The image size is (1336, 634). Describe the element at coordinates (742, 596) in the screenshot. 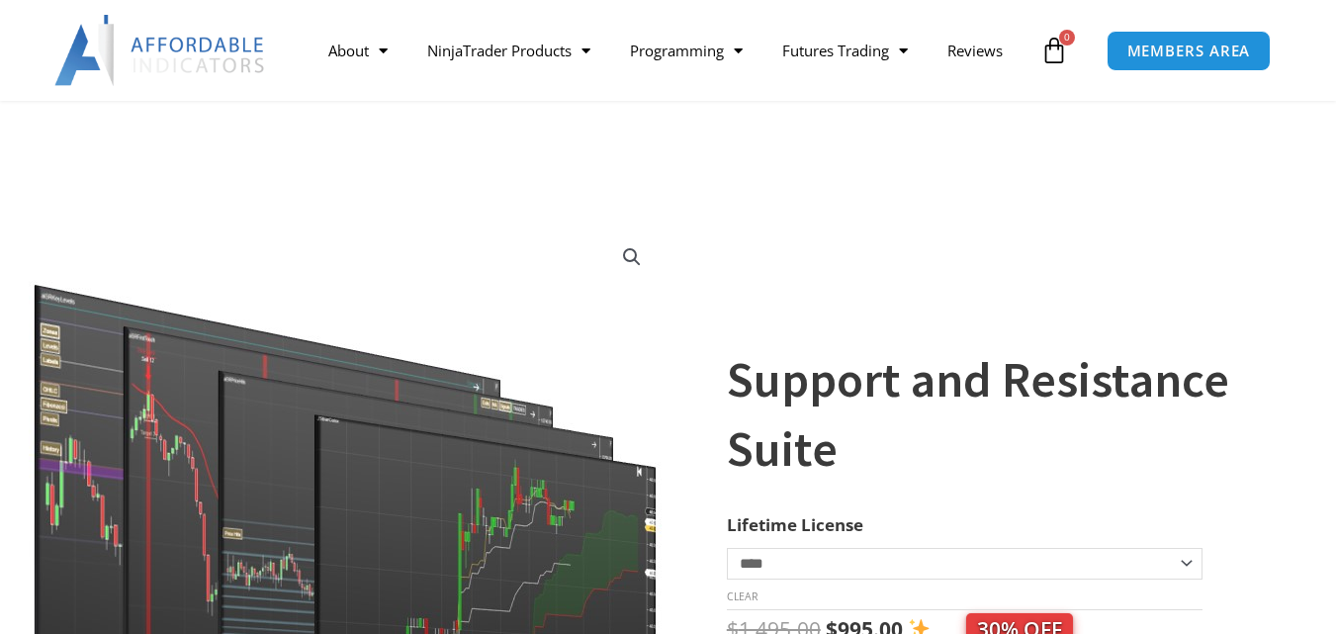

I see `a: Clear options` at that location.